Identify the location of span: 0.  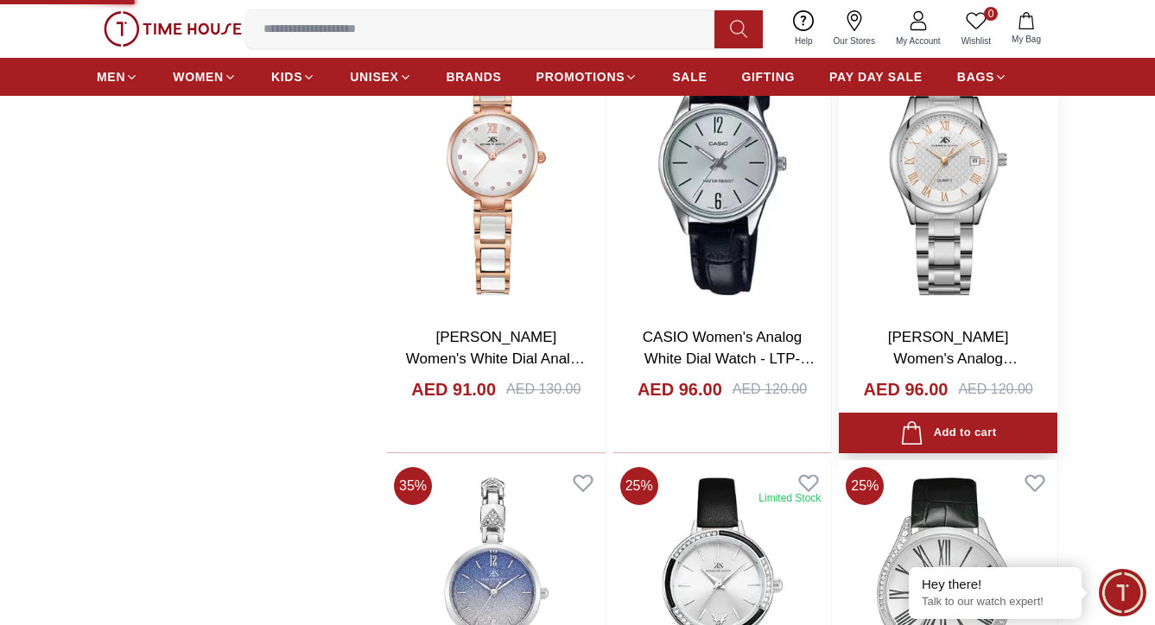
(990, 14).